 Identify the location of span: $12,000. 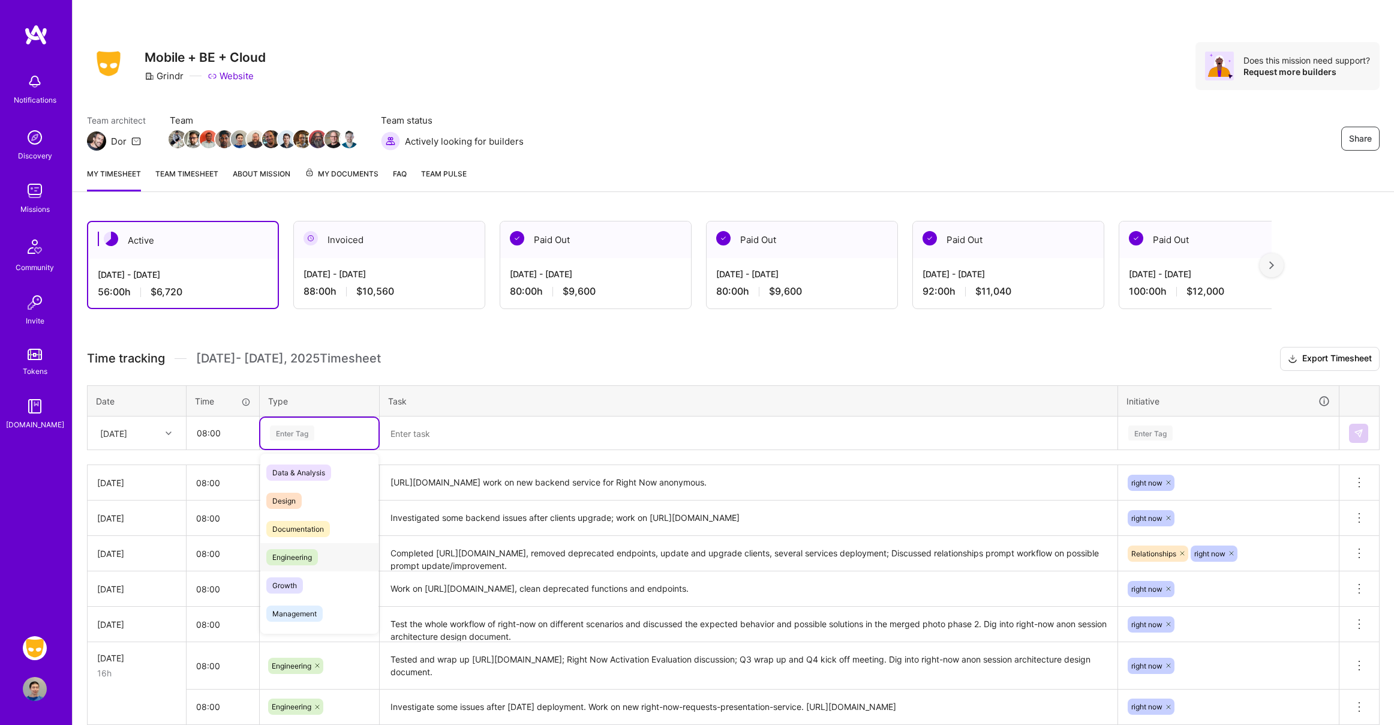
(1205, 291).